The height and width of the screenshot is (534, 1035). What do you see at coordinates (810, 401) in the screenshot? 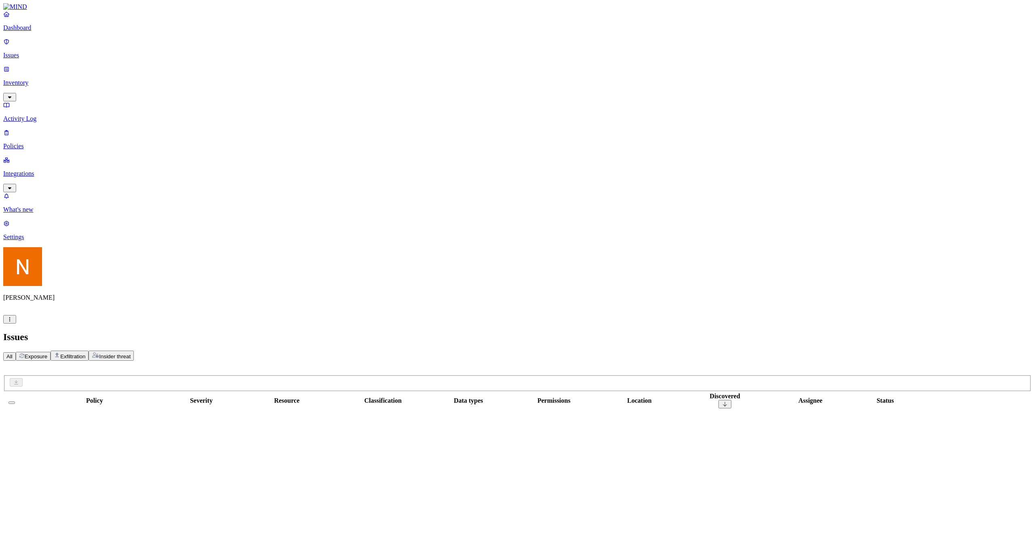
I see `div: Assignee` at bounding box center [810, 401].